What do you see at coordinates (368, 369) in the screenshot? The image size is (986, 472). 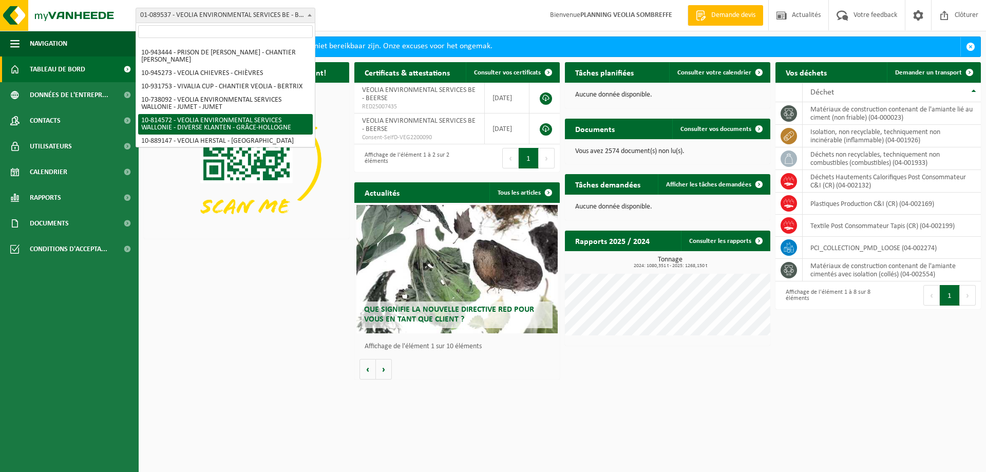 I see `button: Vorige` at bounding box center [368, 369].